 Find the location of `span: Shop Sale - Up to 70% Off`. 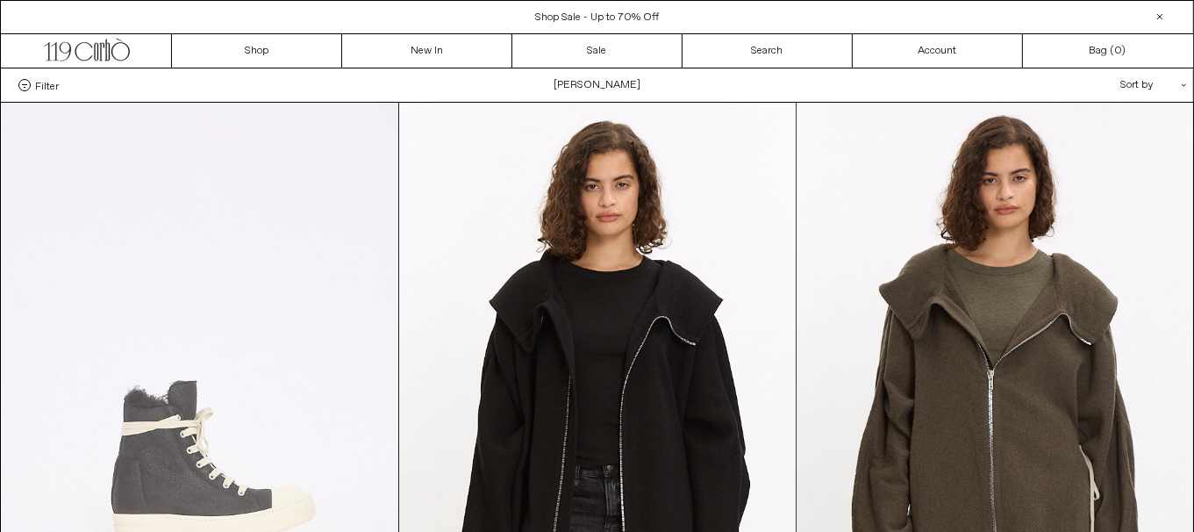

span: Shop Sale - Up to 70% Off is located at coordinates (597, 18).